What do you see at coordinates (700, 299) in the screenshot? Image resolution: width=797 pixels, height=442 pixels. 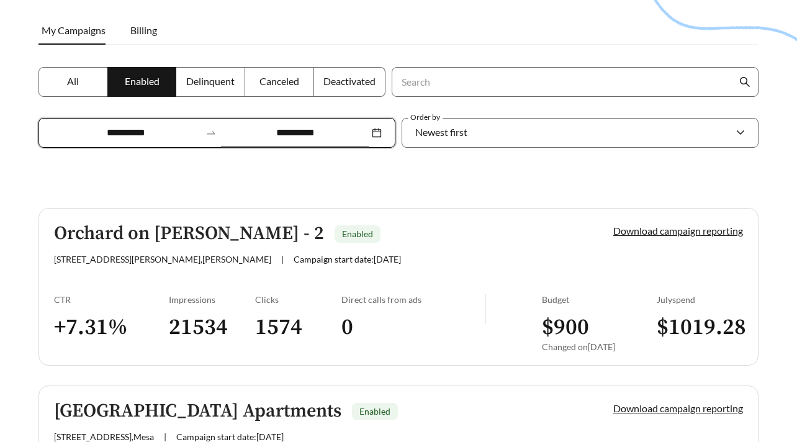 I see `div: July spend` at bounding box center [700, 299].